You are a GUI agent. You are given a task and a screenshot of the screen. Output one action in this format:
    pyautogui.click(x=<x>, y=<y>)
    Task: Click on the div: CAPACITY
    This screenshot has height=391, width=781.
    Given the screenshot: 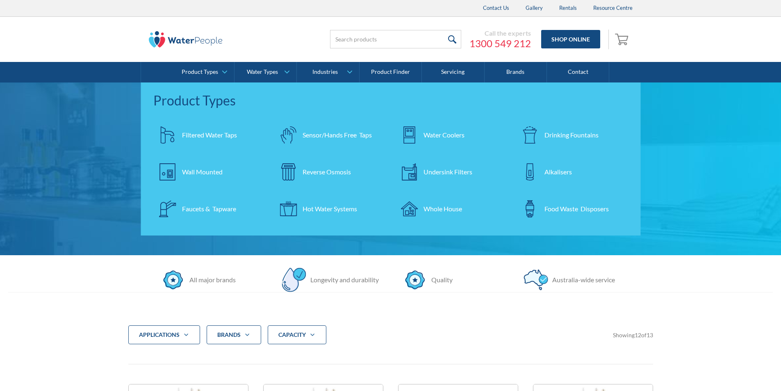 What is the action you would take?
    pyautogui.click(x=297, y=334)
    